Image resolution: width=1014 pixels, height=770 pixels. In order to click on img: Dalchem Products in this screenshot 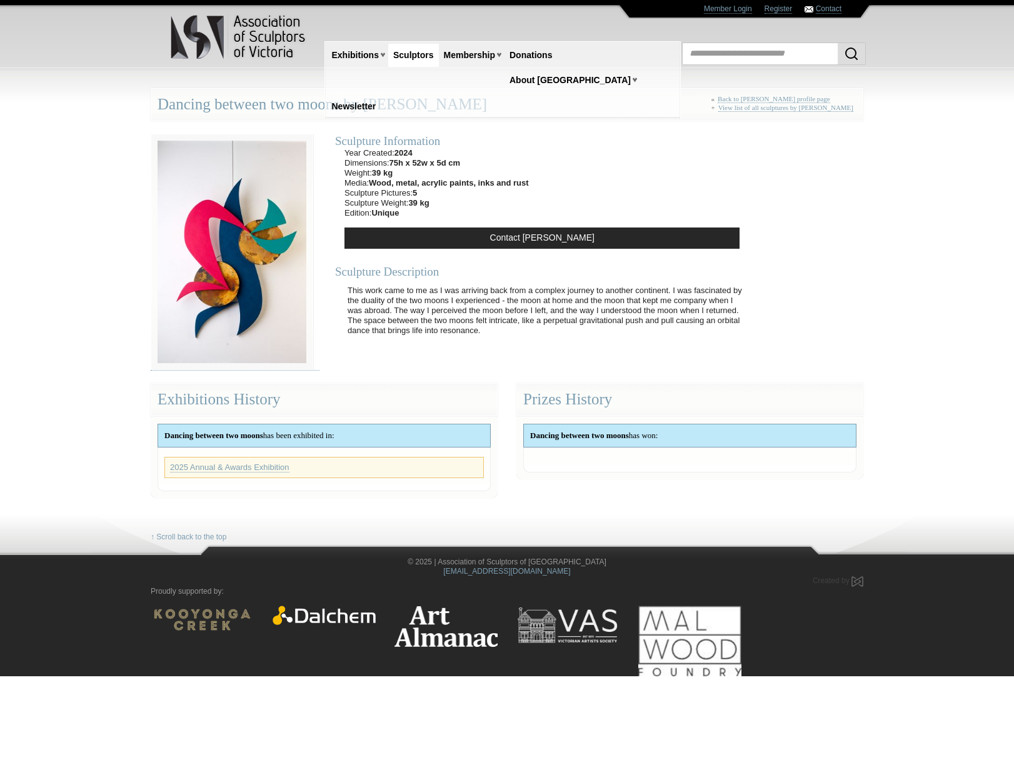, I will do `click(324, 615)`.